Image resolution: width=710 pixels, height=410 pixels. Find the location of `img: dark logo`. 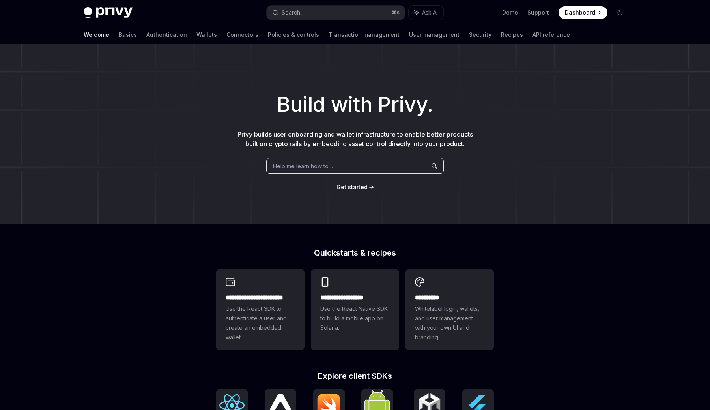

img: dark logo is located at coordinates (108, 13).